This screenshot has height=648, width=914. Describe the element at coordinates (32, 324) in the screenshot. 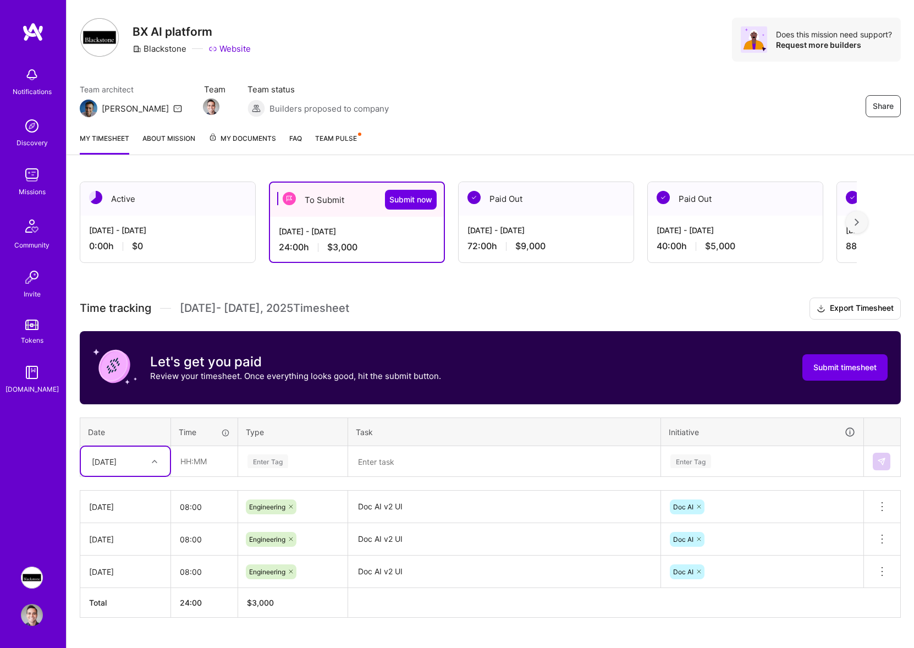

I see `img: tokens` at that location.